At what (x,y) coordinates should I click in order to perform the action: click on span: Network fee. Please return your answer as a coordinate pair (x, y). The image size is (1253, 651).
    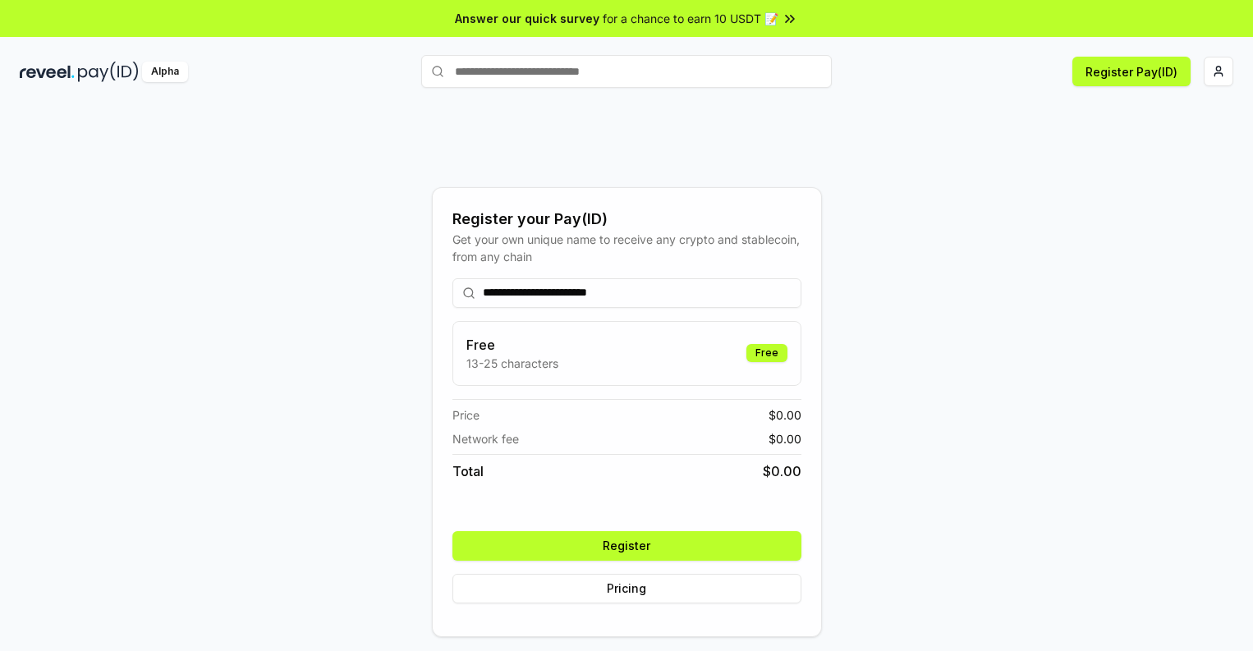
    Looking at the image, I should click on (485, 438).